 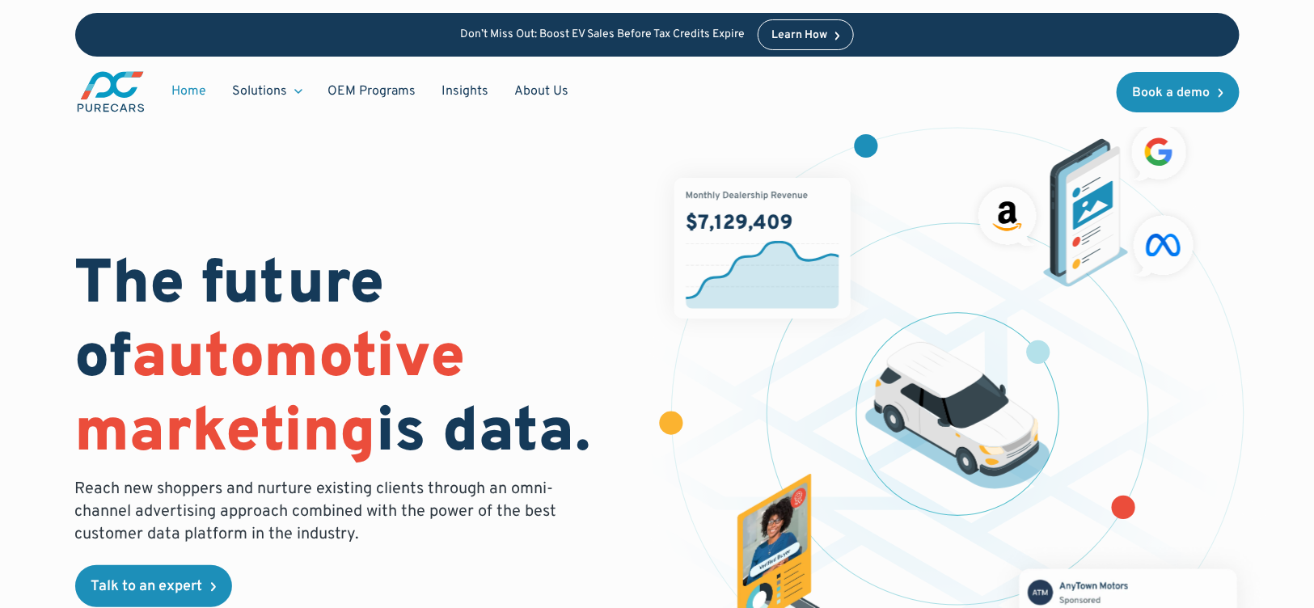 I want to click on a: Learn How, so click(x=806, y=35).